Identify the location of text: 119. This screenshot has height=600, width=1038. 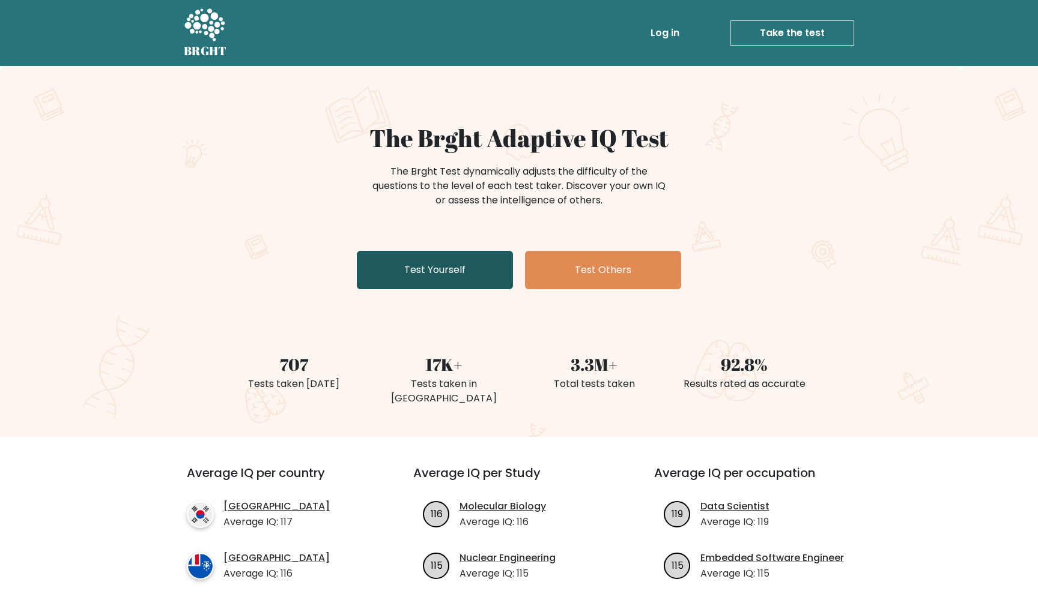
(677, 513).